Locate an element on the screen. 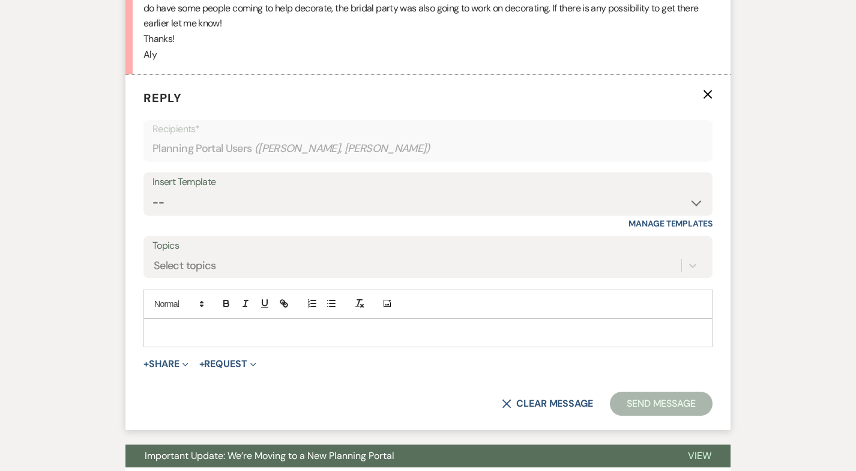  p: Aly is located at coordinates (428, 55).